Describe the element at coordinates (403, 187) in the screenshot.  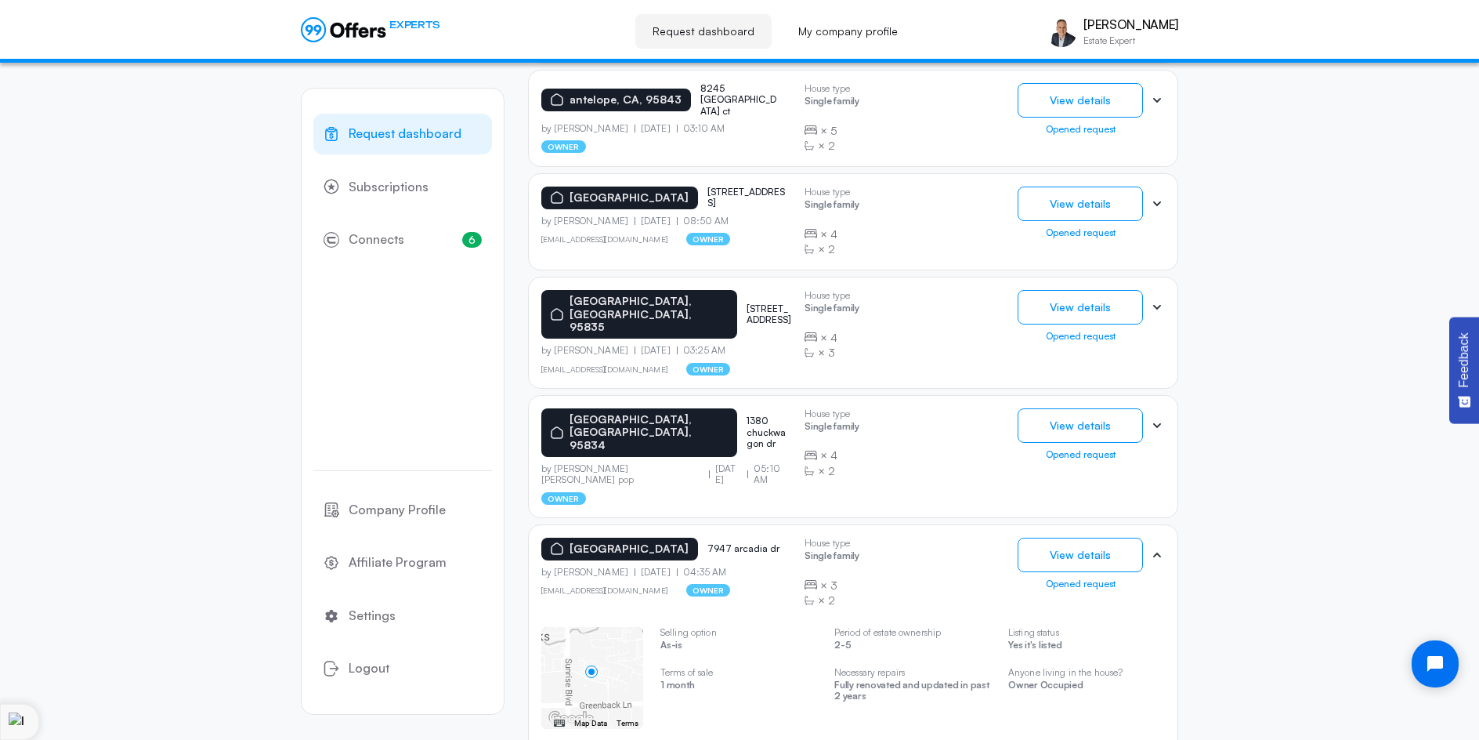
I see `a: Subscriptions` at that location.